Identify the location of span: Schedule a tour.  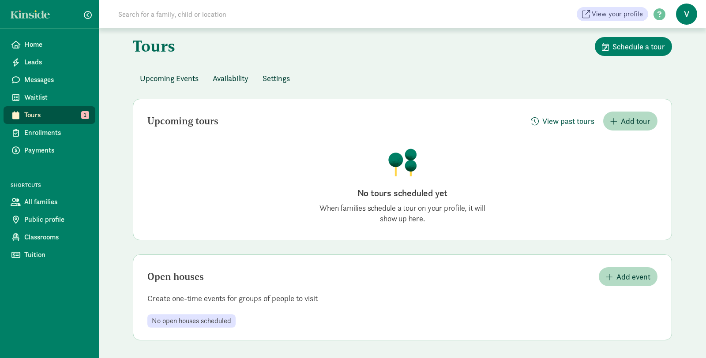
(639, 46).